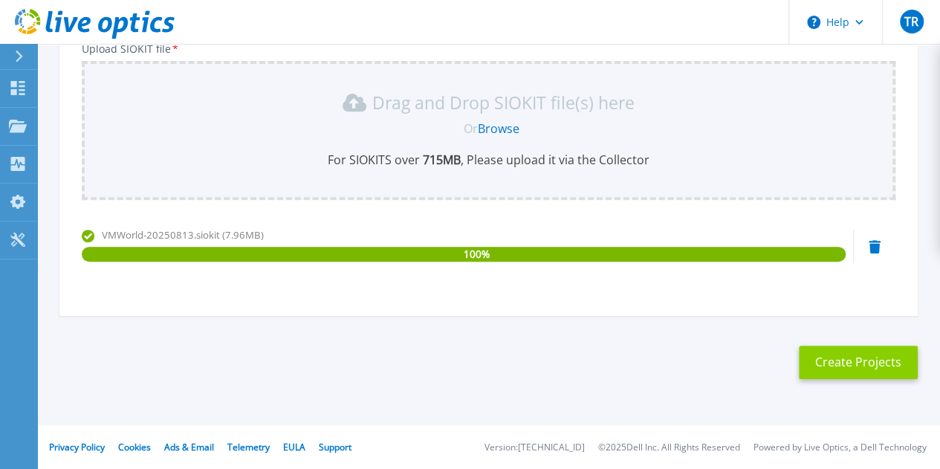 The width and height of the screenshot is (940, 469). I want to click on a: Privacy Policy, so click(77, 447).